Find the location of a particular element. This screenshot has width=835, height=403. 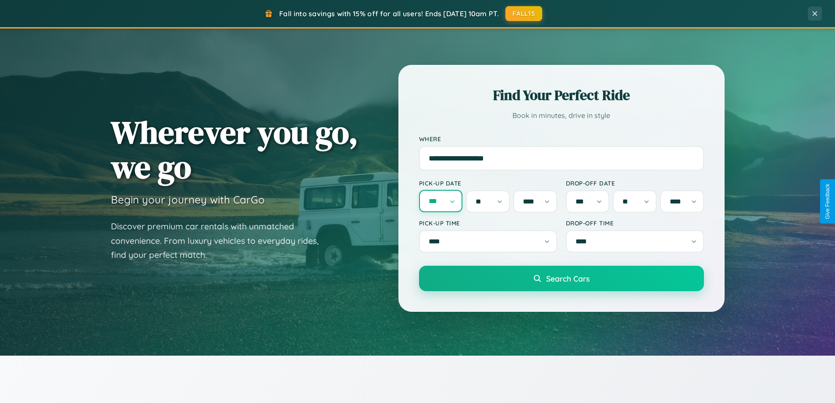

label: Pick-up Date is located at coordinates (488, 183).